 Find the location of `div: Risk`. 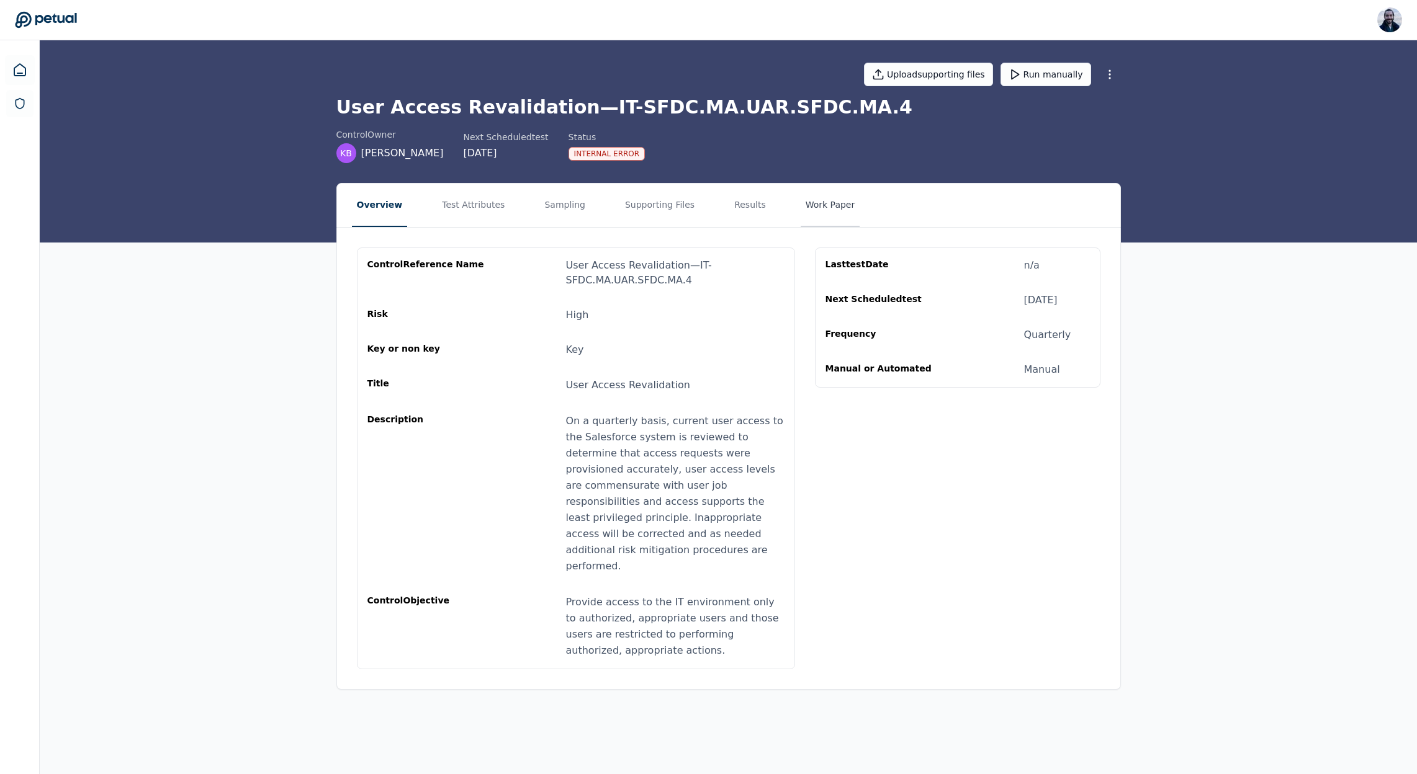

div: Risk is located at coordinates (427, 315).